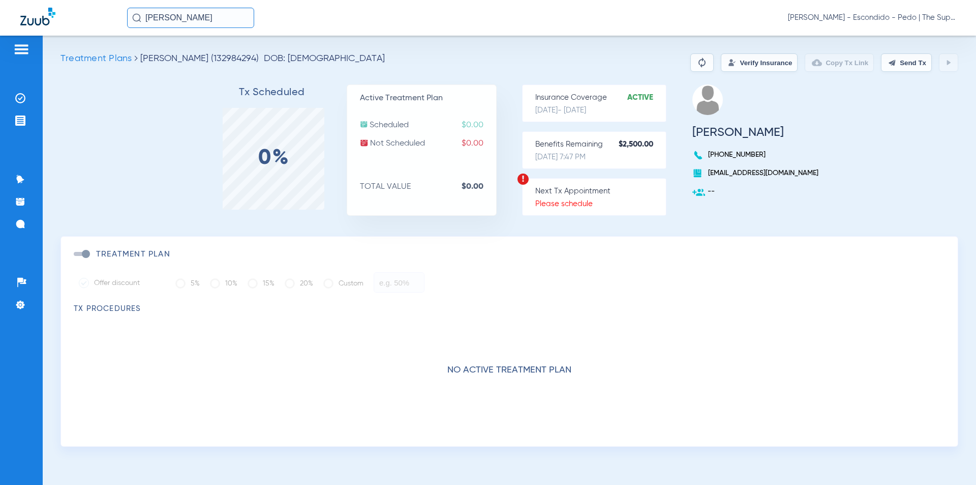 This screenshot has height=485, width=976. Describe the element at coordinates (892, 63) in the screenshot. I see `img: send.svg` at that location.